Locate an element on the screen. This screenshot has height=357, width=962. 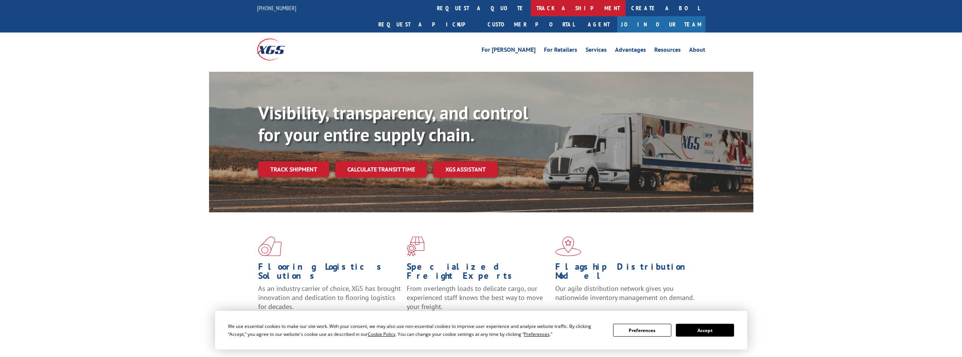
a: About is located at coordinates (697, 51).